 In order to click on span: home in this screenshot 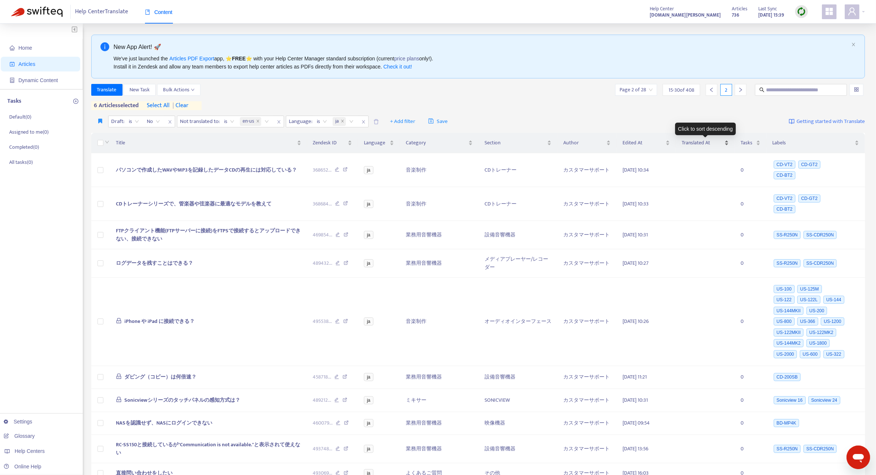, I will do `click(12, 48)`.